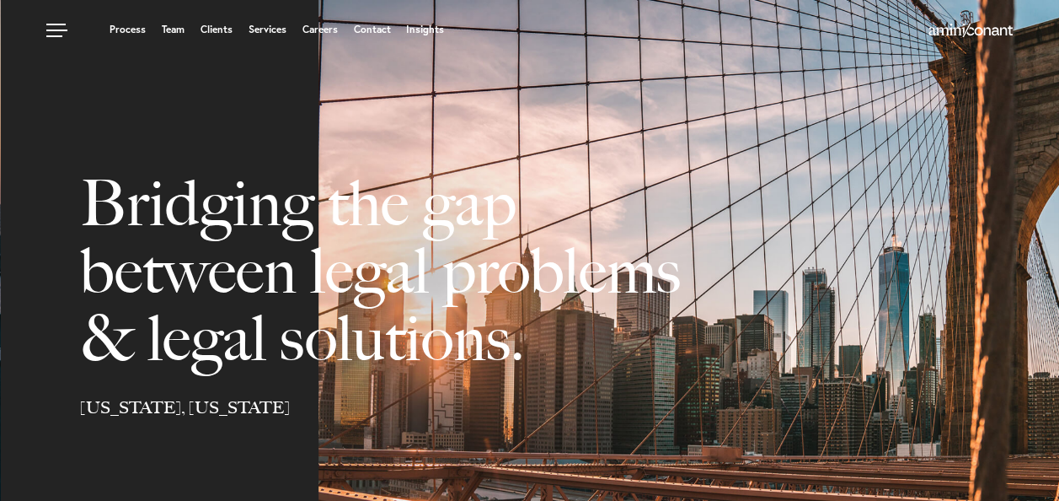 The width and height of the screenshot is (1059, 501). What do you see at coordinates (267, 29) in the screenshot?
I see `a: Services` at bounding box center [267, 29].